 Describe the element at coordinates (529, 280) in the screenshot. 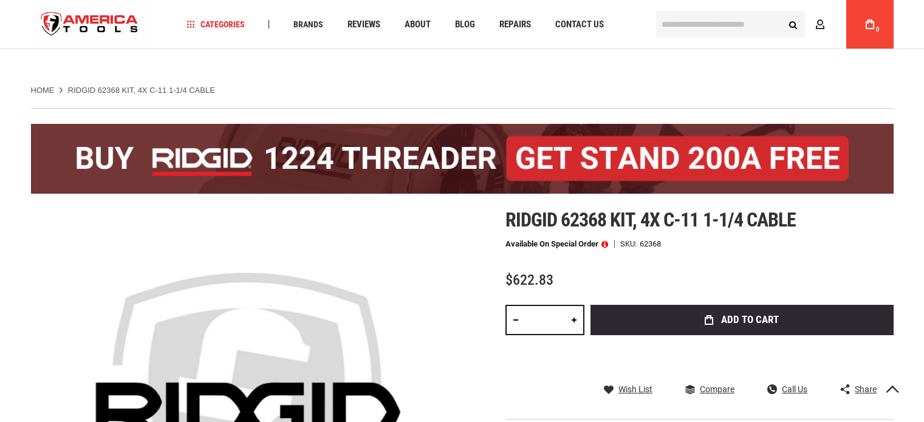

I see `span: $622.83` at that location.